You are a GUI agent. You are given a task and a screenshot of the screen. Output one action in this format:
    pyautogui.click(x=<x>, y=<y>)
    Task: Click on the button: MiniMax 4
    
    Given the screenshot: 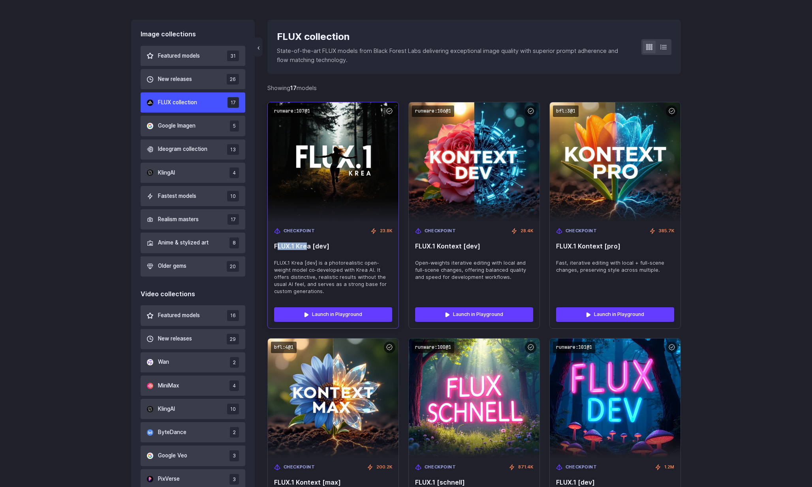 What is the action you would take?
    pyautogui.click(x=193, y=386)
    